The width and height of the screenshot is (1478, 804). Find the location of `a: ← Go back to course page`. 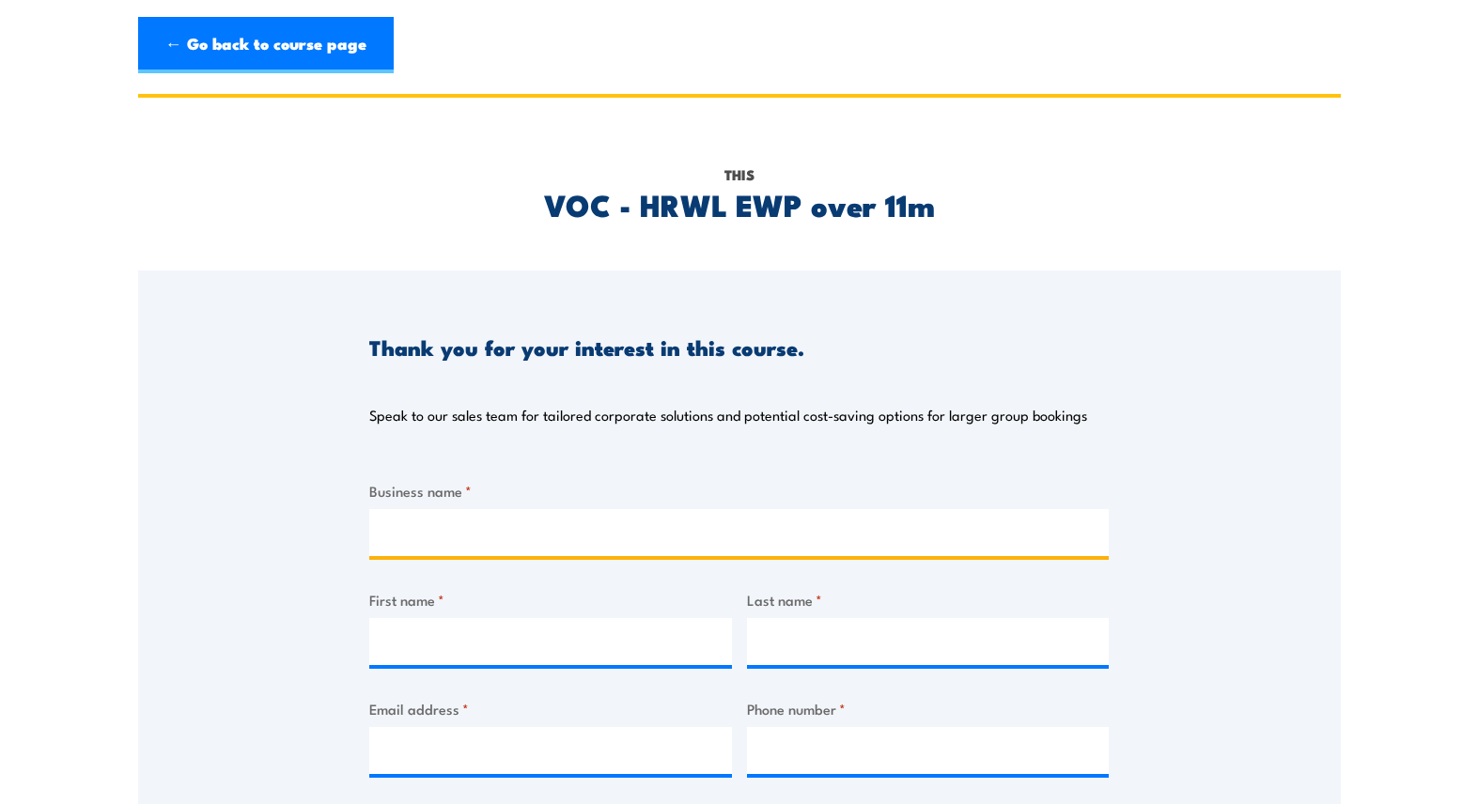

a: ← Go back to course page is located at coordinates (266, 45).